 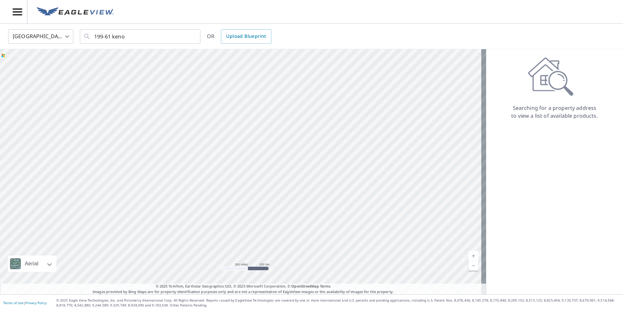 I want to click on img: EV Logo, so click(x=75, y=12).